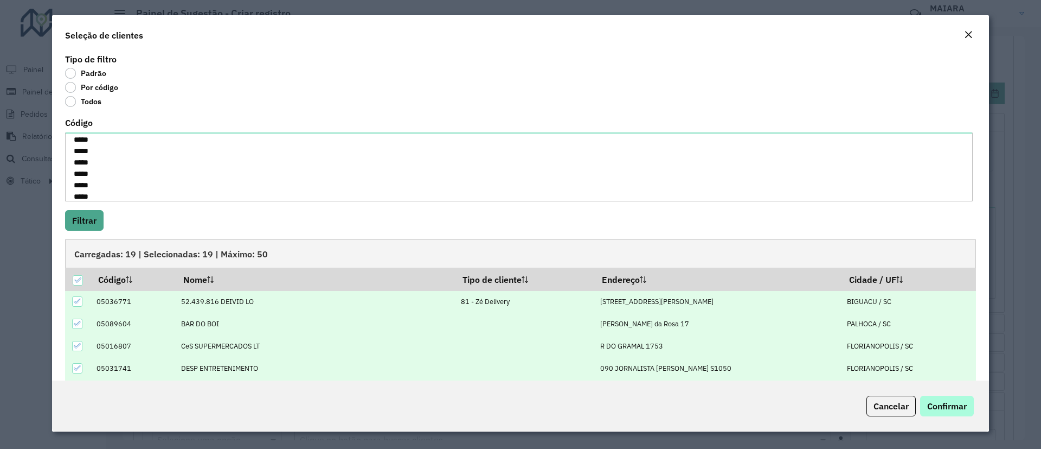 The width and height of the screenshot is (1041, 449). What do you see at coordinates (909, 279) in the screenshot?
I see `th: Cidade / UF` at bounding box center [909, 279].